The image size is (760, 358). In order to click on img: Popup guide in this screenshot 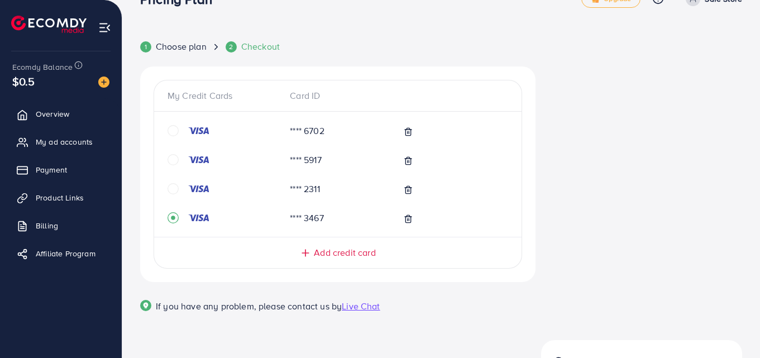, I will do `click(146, 306)`.